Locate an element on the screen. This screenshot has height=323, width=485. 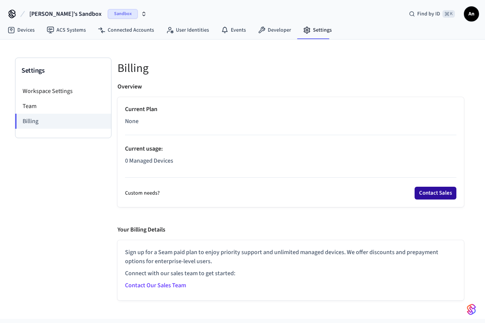
a: Events is located at coordinates (233, 30).